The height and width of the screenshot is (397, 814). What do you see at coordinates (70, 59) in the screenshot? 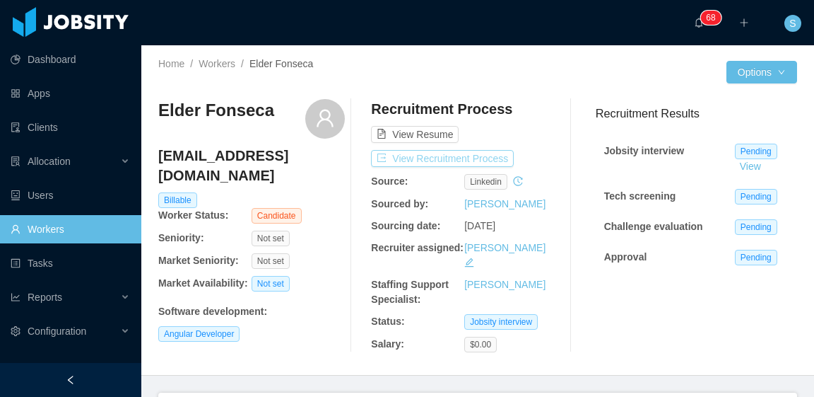
I see `a: icon: pie-chartDashboard` at bounding box center [70, 59].